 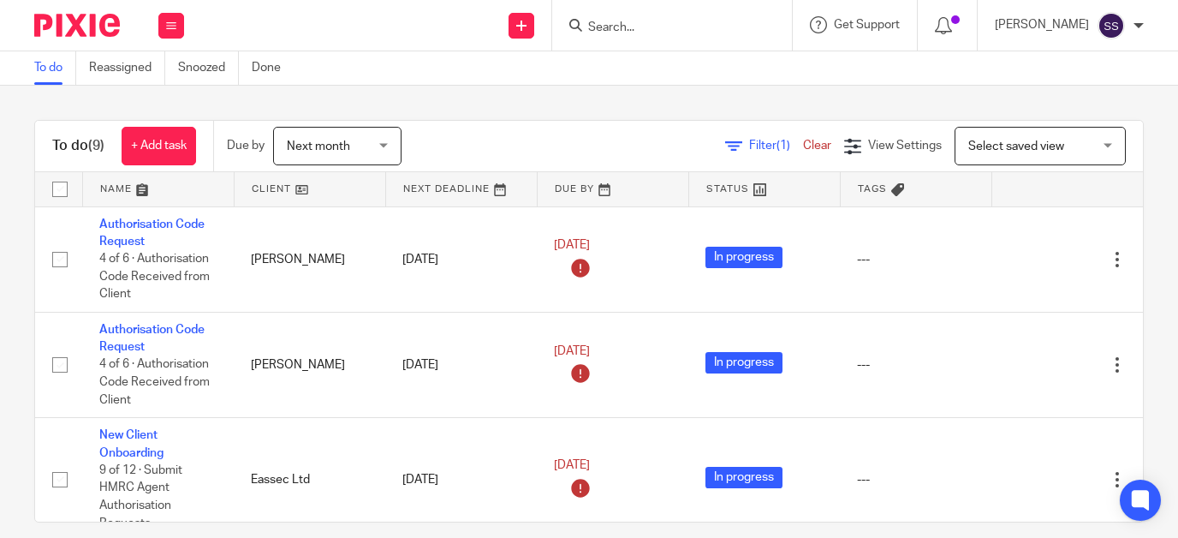 I want to click on span: (1), so click(x=784, y=146).